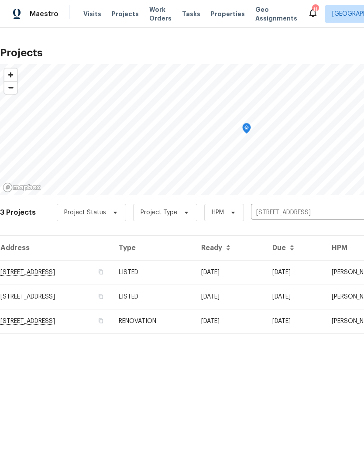  I want to click on span: Zoom in, so click(10, 75).